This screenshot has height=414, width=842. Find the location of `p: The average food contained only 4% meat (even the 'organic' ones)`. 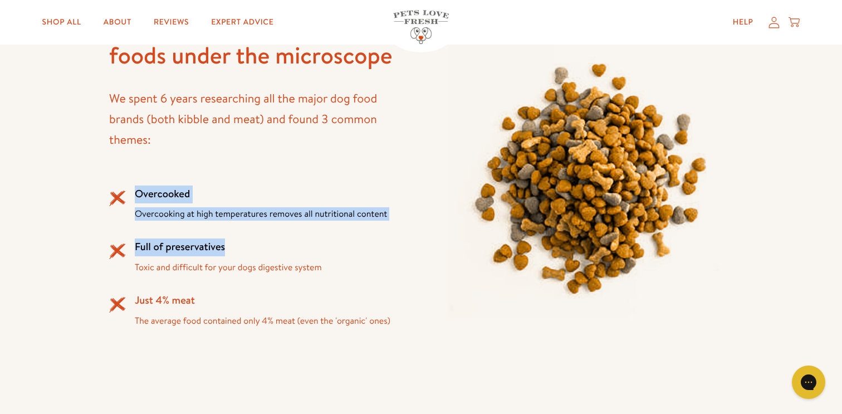

p: The average food contained only 4% meat (even the 'organic' ones) is located at coordinates (262, 321).